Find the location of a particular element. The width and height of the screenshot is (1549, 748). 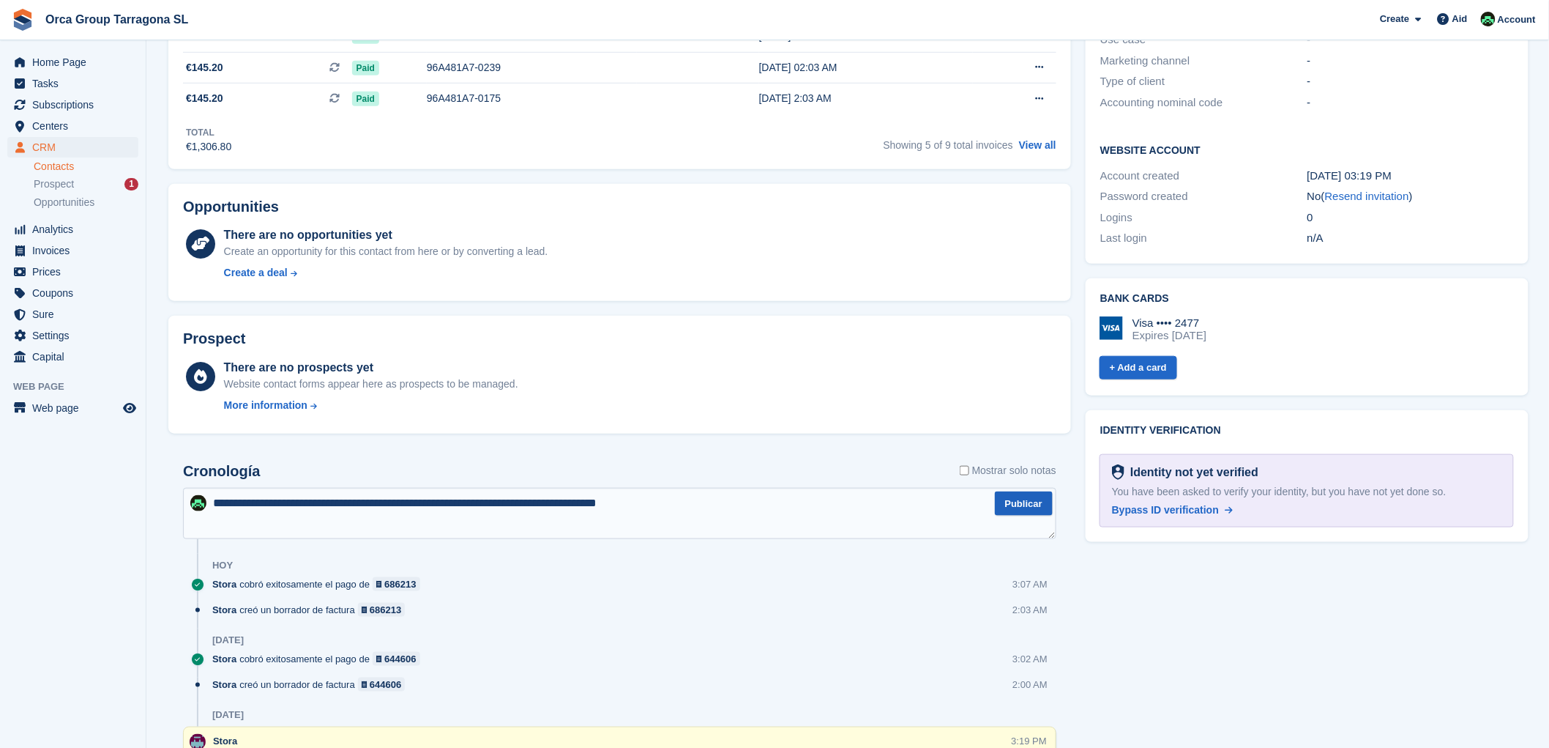

font: Visa •••• 2477 is located at coordinates (1166, 322).